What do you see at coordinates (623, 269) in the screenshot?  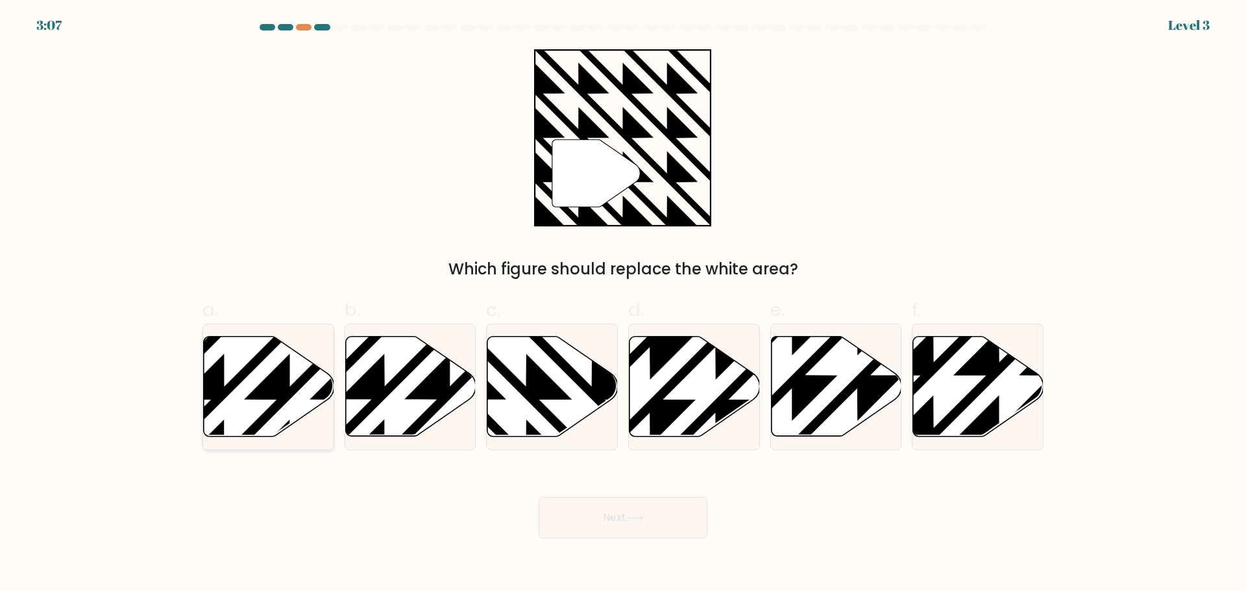 I see `div: Which figure should replace the white area?` at bounding box center [623, 269].